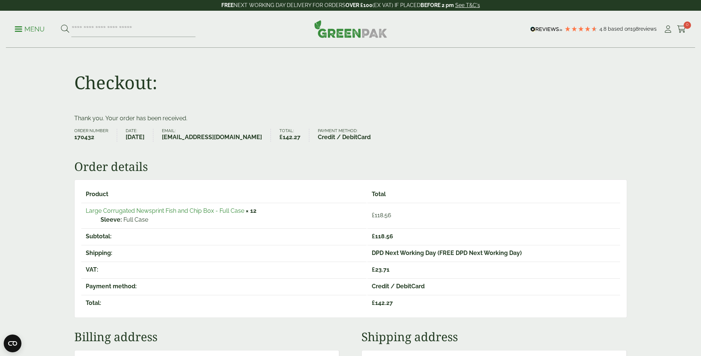 The image size is (701, 356). Describe the element at coordinates (227, 5) in the screenshot. I see `strong: FREE` at that location.